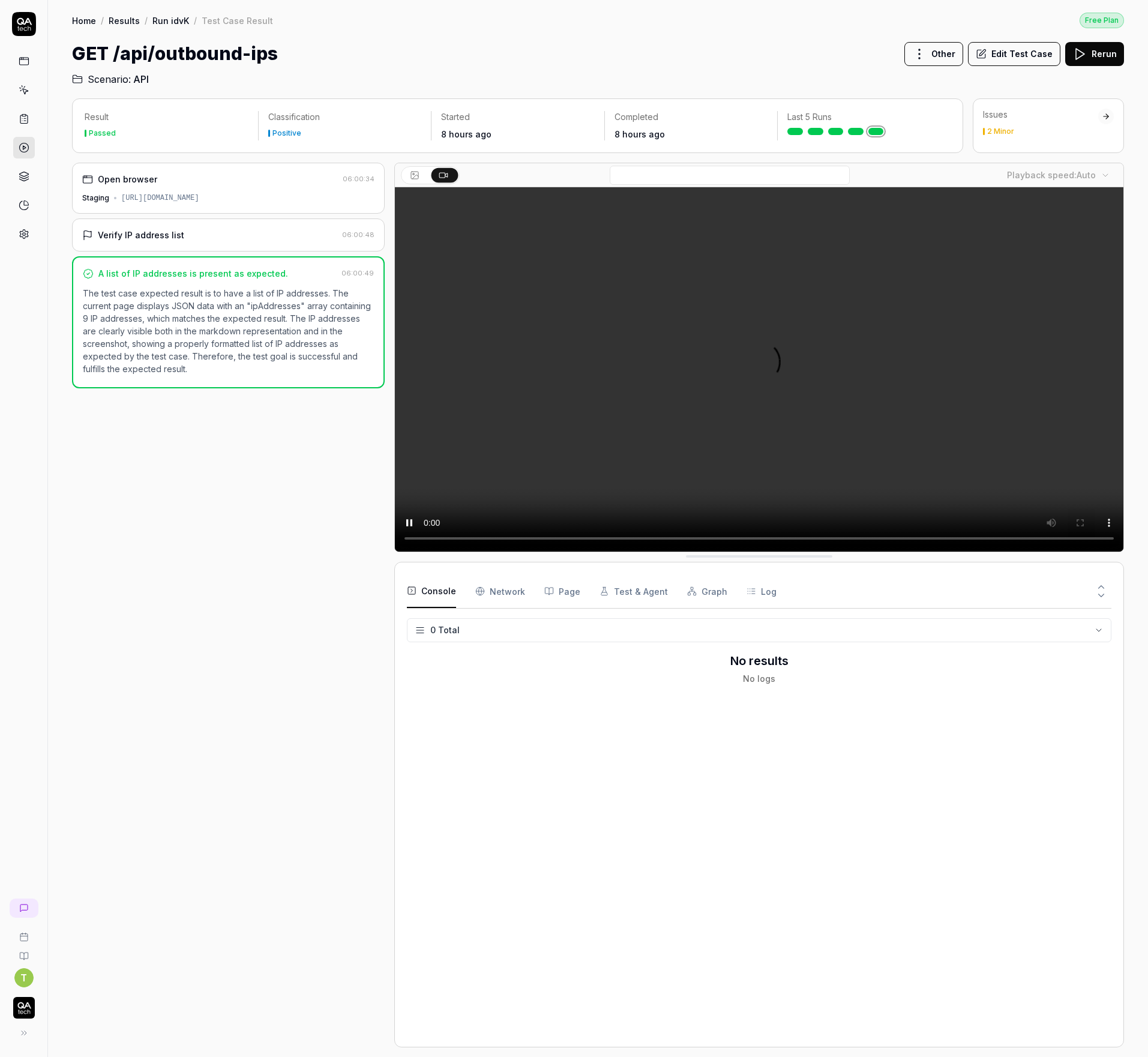 This screenshot has width=1148, height=1057. What do you see at coordinates (24, 908) in the screenshot?
I see `a: New conversation` at bounding box center [24, 908].